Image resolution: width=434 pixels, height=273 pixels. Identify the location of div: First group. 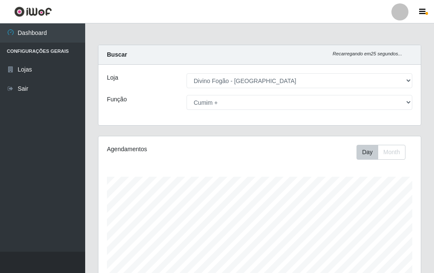
(381, 152).